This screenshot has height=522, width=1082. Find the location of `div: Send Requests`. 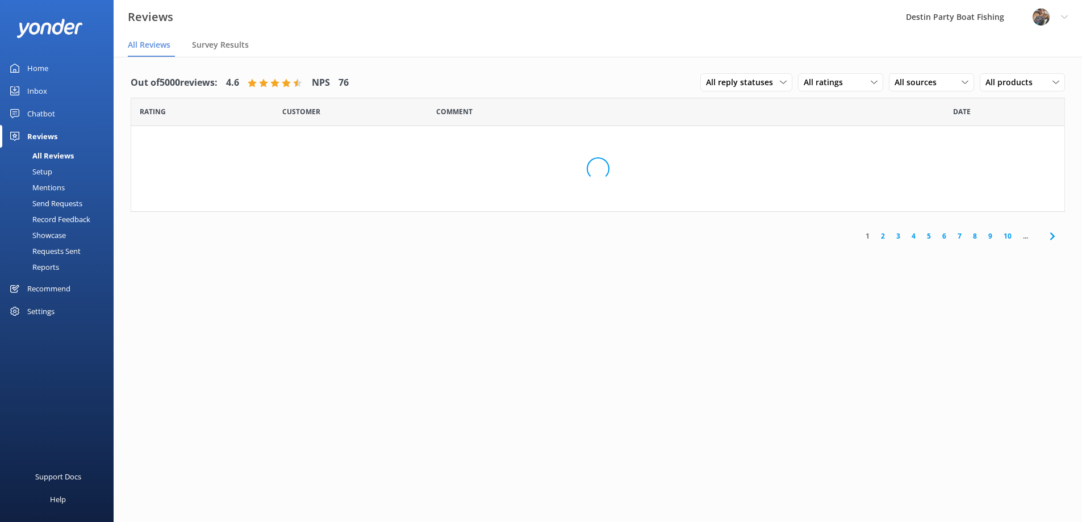

div: Send Requests is located at coordinates (44, 203).